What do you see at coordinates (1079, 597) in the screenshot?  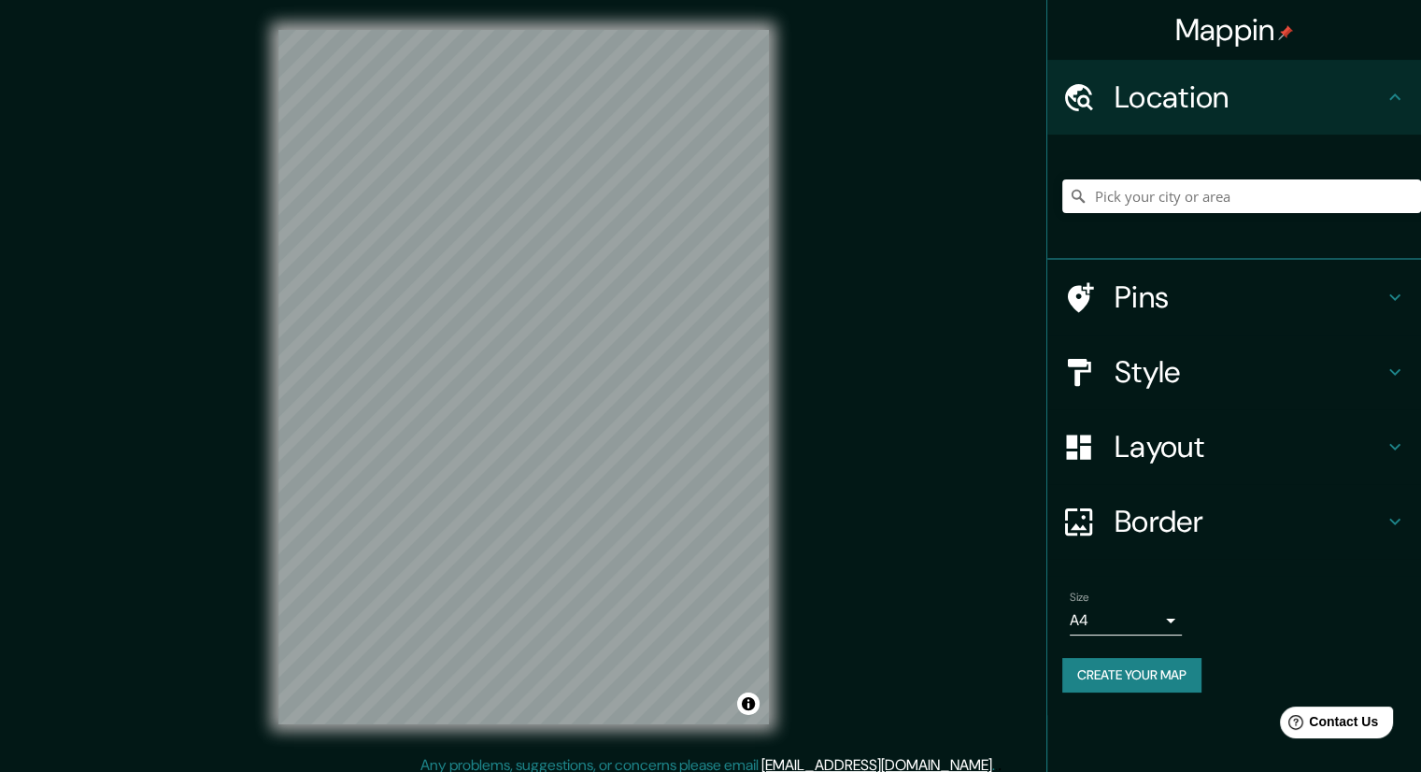 I see `label: Size` at bounding box center [1079, 597].